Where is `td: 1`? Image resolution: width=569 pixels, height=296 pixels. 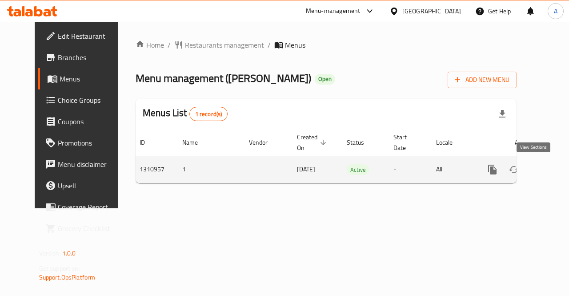
td: 1 is located at coordinates (209, 169).